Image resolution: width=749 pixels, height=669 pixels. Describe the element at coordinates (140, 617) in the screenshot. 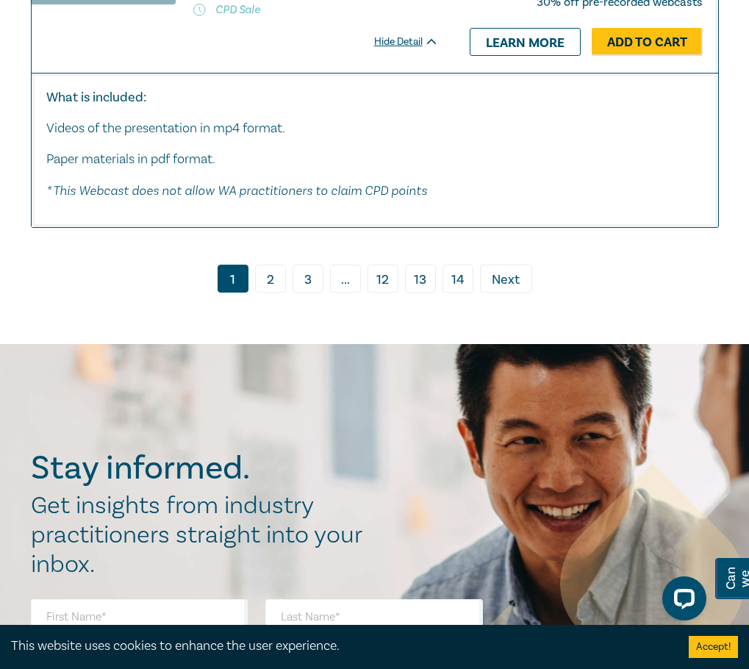

I see `input: First Name*` at that location.